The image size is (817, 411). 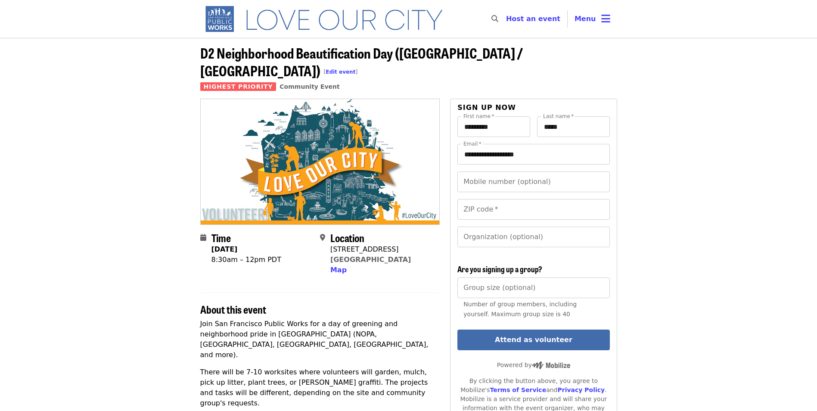 I want to click on span: Host an event, so click(x=533, y=19).